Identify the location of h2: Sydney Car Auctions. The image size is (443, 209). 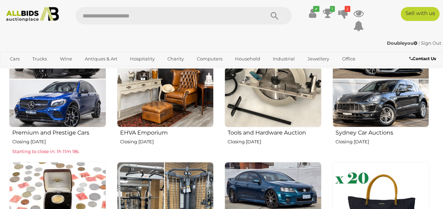
(383, 132).